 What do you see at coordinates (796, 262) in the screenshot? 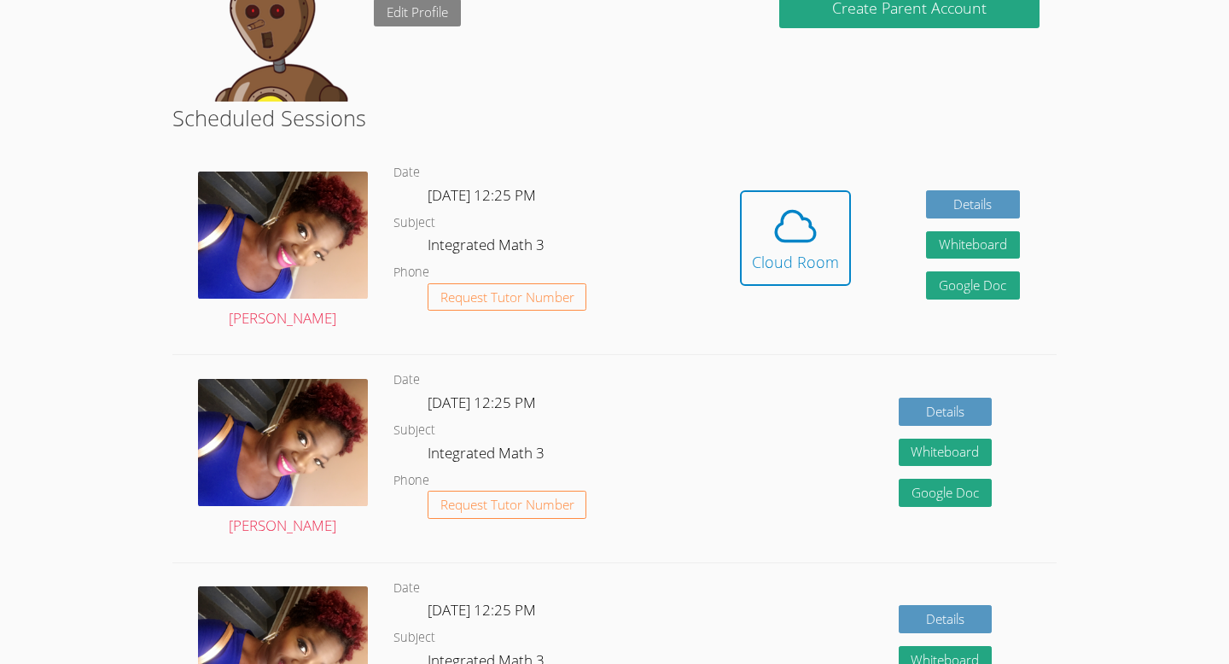
I see `div: Cloud Room` at bounding box center [796, 262].